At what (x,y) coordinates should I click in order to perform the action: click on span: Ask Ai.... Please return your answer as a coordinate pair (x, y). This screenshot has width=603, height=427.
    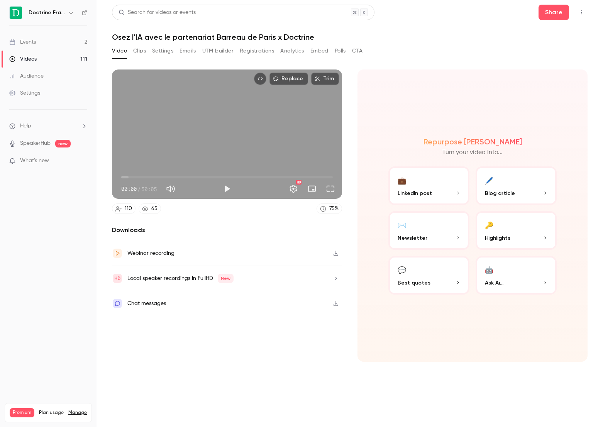
    Looking at the image, I should click on (494, 283).